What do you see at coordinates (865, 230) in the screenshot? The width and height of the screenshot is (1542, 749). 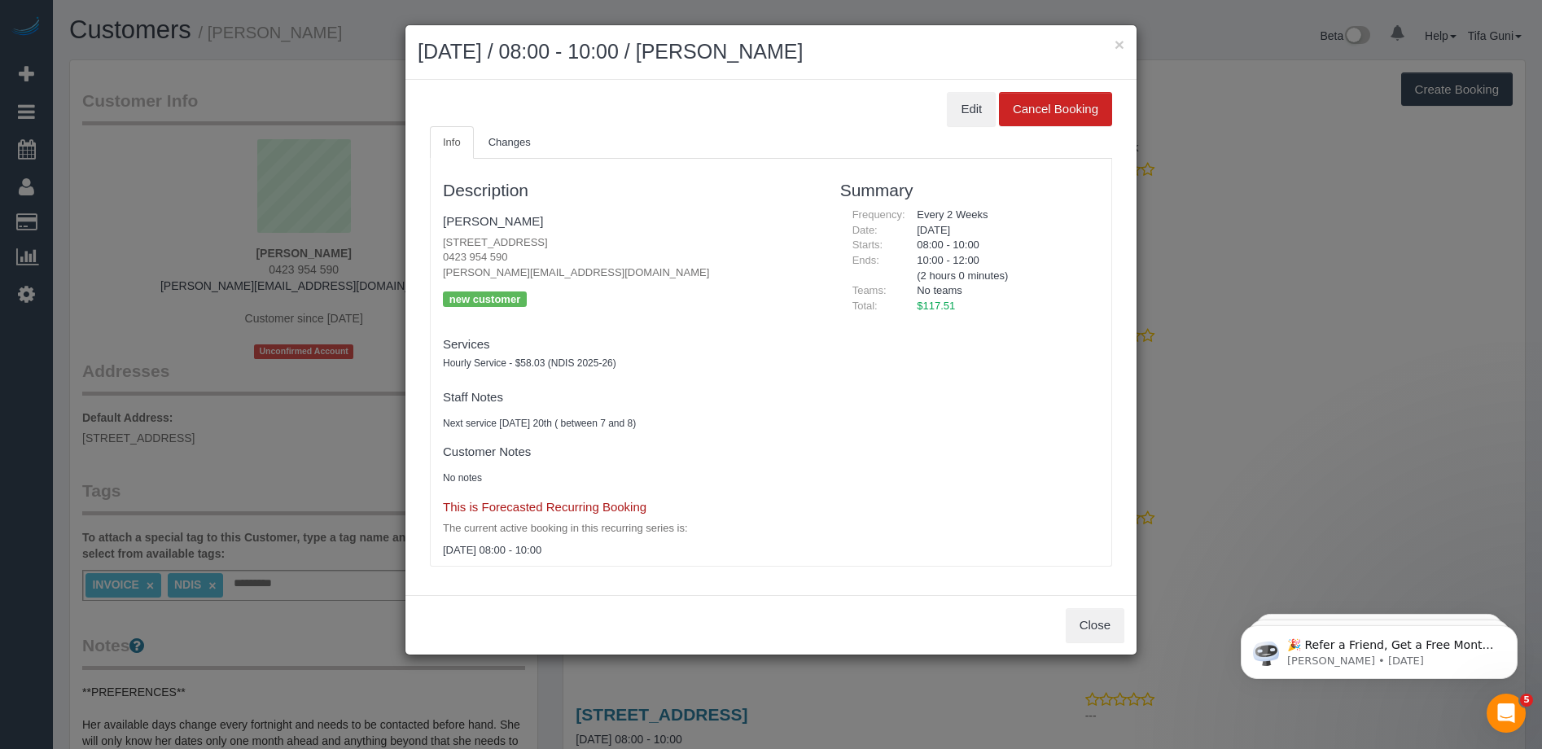 I see `span: Date:` at bounding box center [865, 230].